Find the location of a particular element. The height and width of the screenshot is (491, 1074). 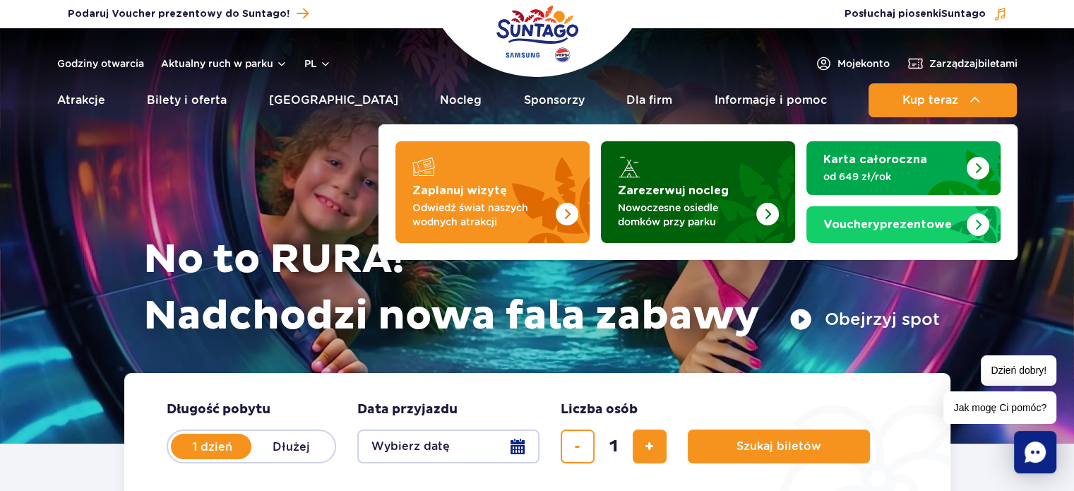

h1: No to RURA! Nadchodzi nowa fala zabawy is located at coordinates (542, 288).